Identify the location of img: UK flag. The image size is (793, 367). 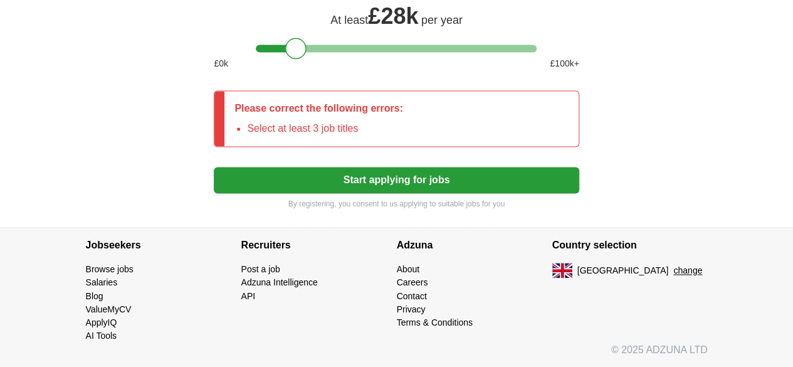
(562, 270).